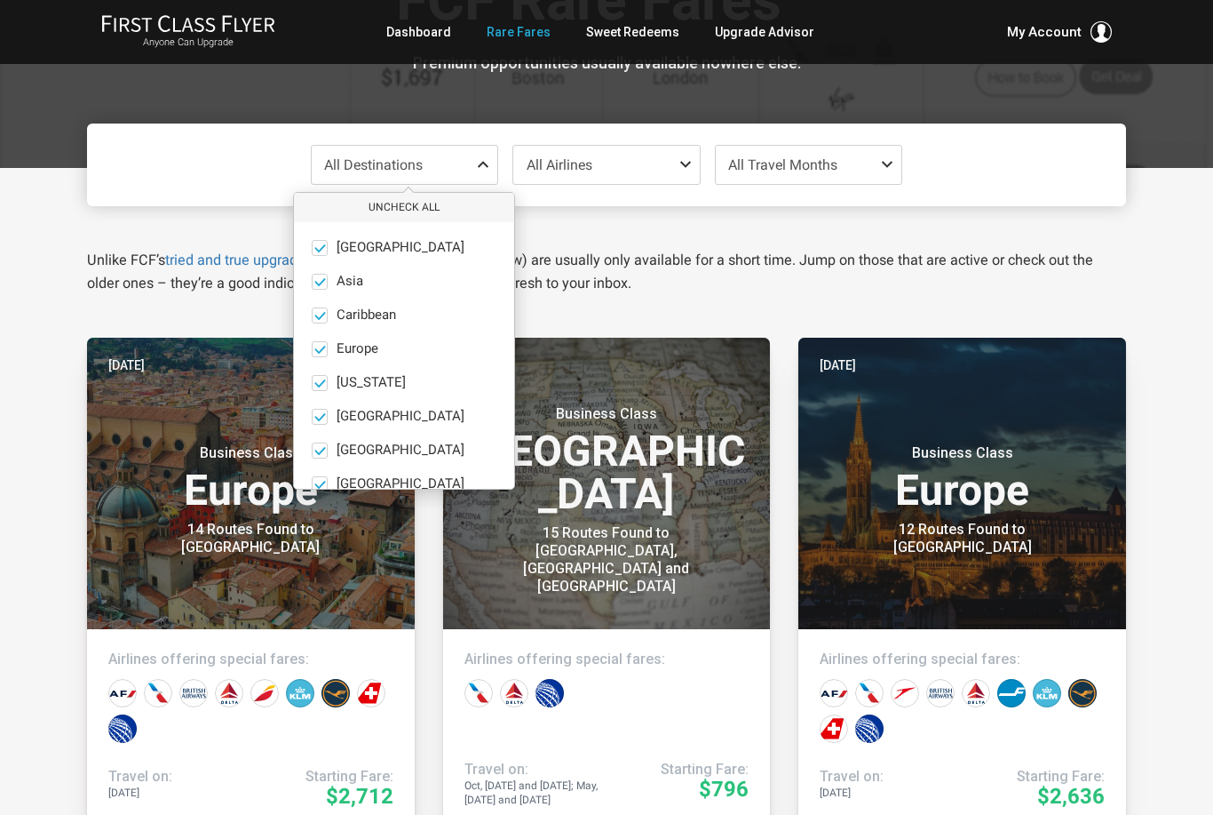 The height and width of the screenshot is (815, 1213). I want to click on a: tried and true upgrade strategies, so click(268, 259).